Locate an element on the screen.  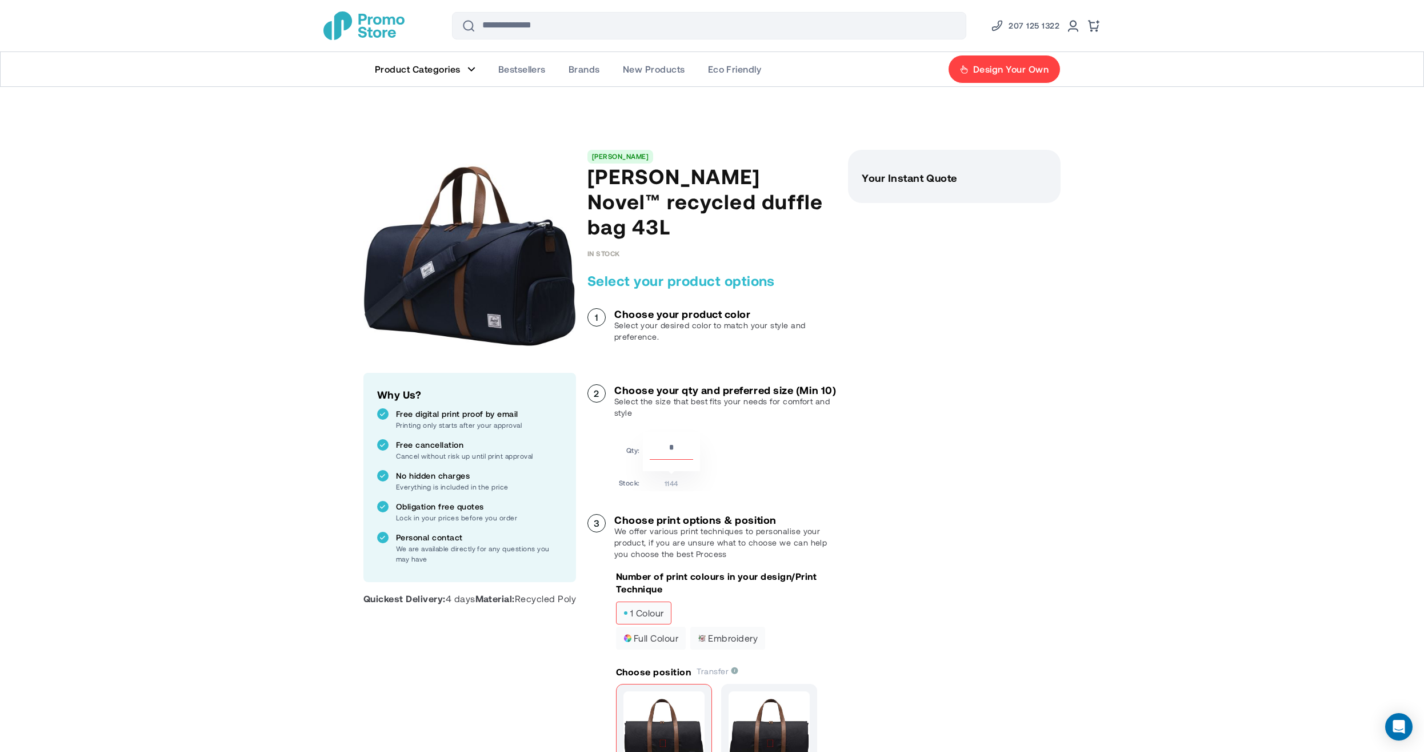
p: Lock in your prices before you order is located at coordinates (479, 517).